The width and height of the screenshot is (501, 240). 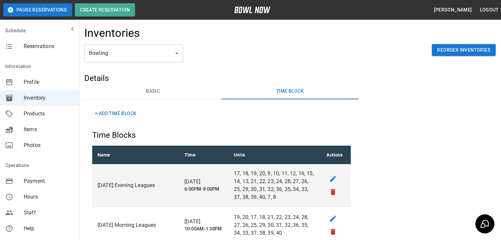 I want to click on button: Pause Reservations, so click(x=38, y=10).